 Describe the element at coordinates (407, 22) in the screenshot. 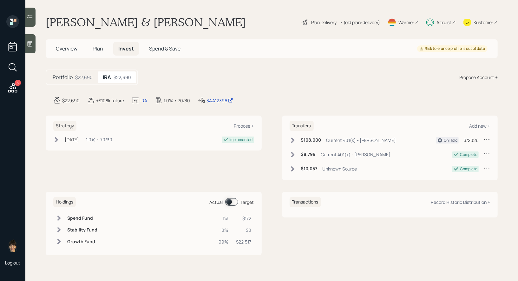

I see `div: Warmer` at that location.